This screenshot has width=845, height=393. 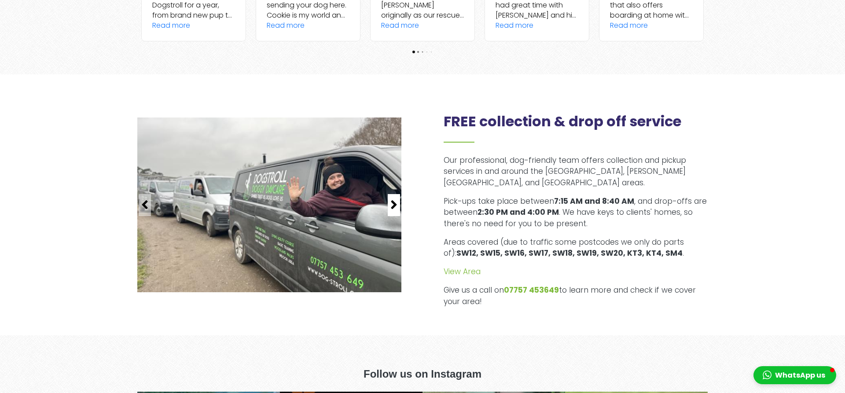 What do you see at coordinates (576, 128) in the screenshot?
I see `h2: FREE collection & drop off service` at bounding box center [576, 128].